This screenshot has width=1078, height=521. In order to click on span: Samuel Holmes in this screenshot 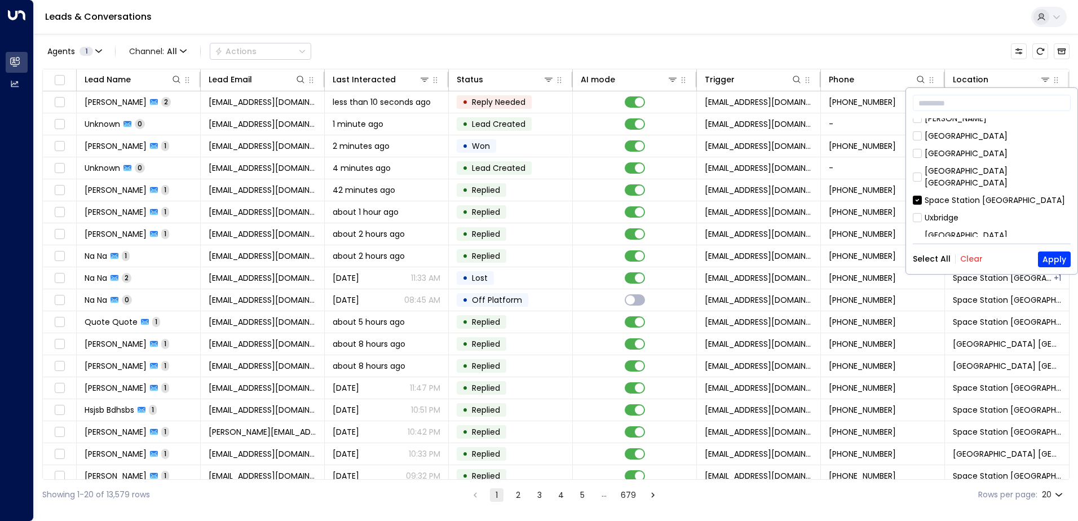, I will do `click(116, 476)`.